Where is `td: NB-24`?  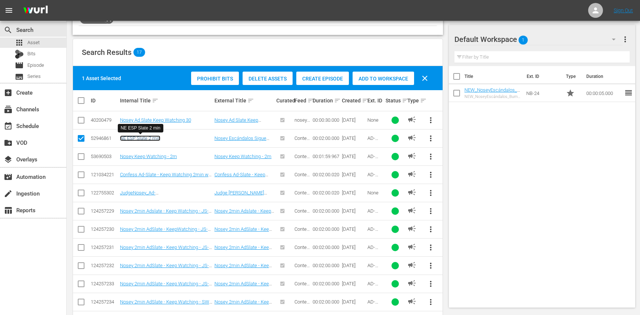
td: NB-24 is located at coordinates (543, 93).